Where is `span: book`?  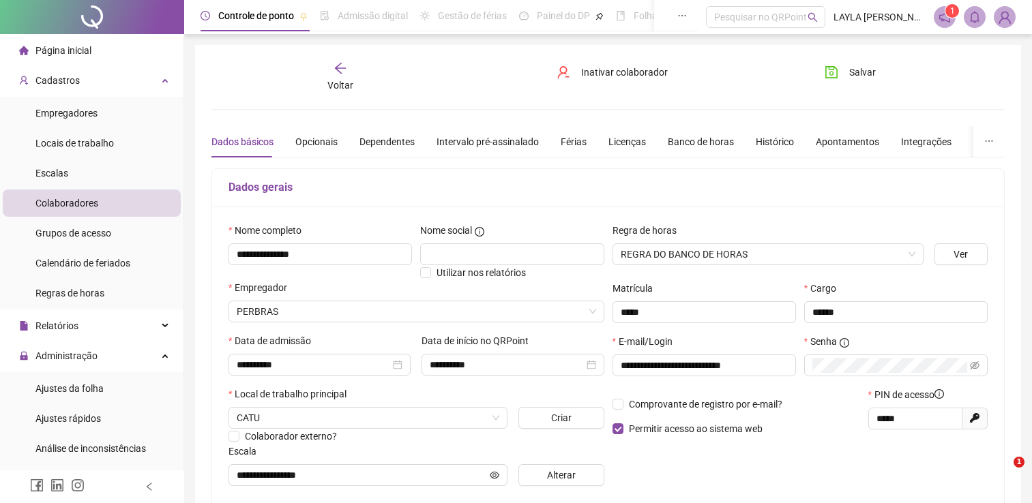 span: book is located at coordinates (621, 16).